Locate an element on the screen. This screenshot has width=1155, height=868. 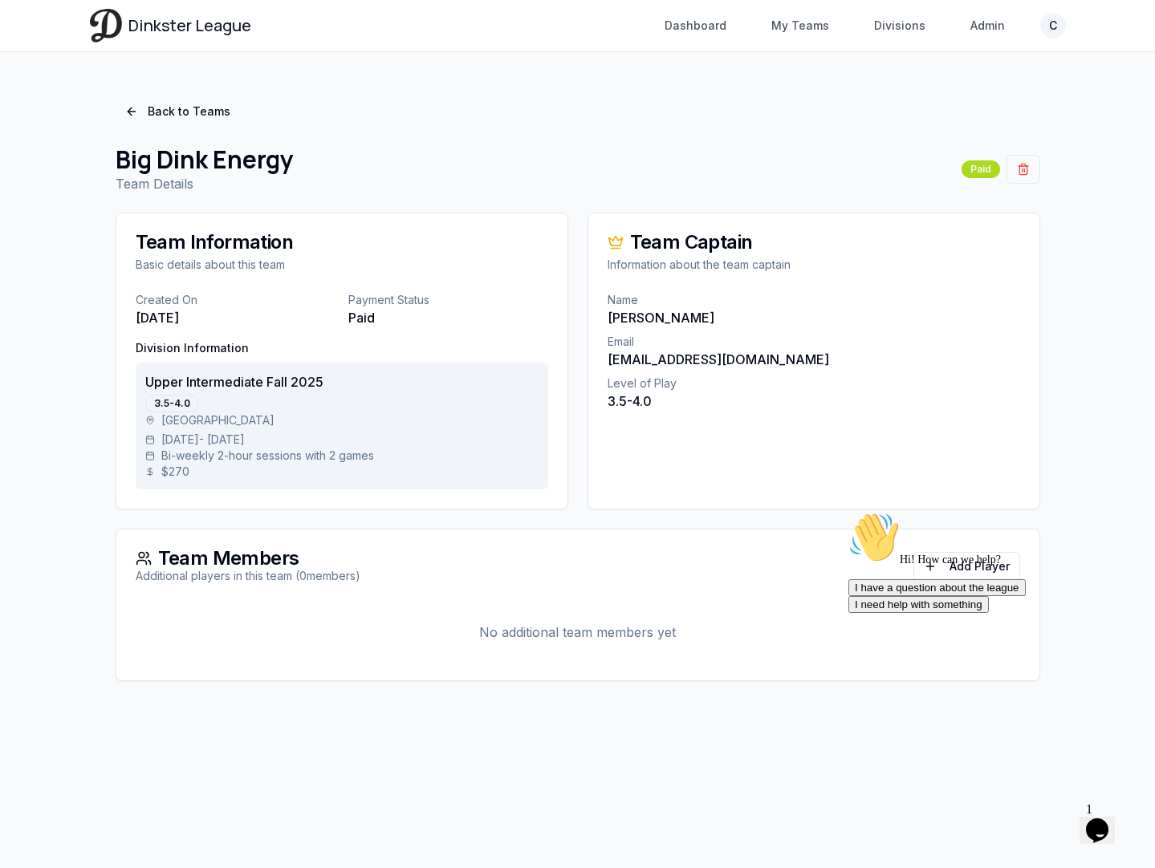
span: Dinkster League is located at coordinates (189, 26).